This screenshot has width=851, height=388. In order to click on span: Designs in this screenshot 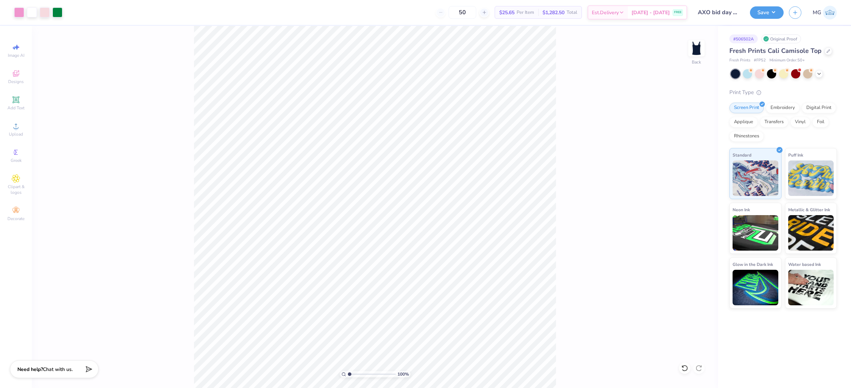, I will do `click(16, 82)`.